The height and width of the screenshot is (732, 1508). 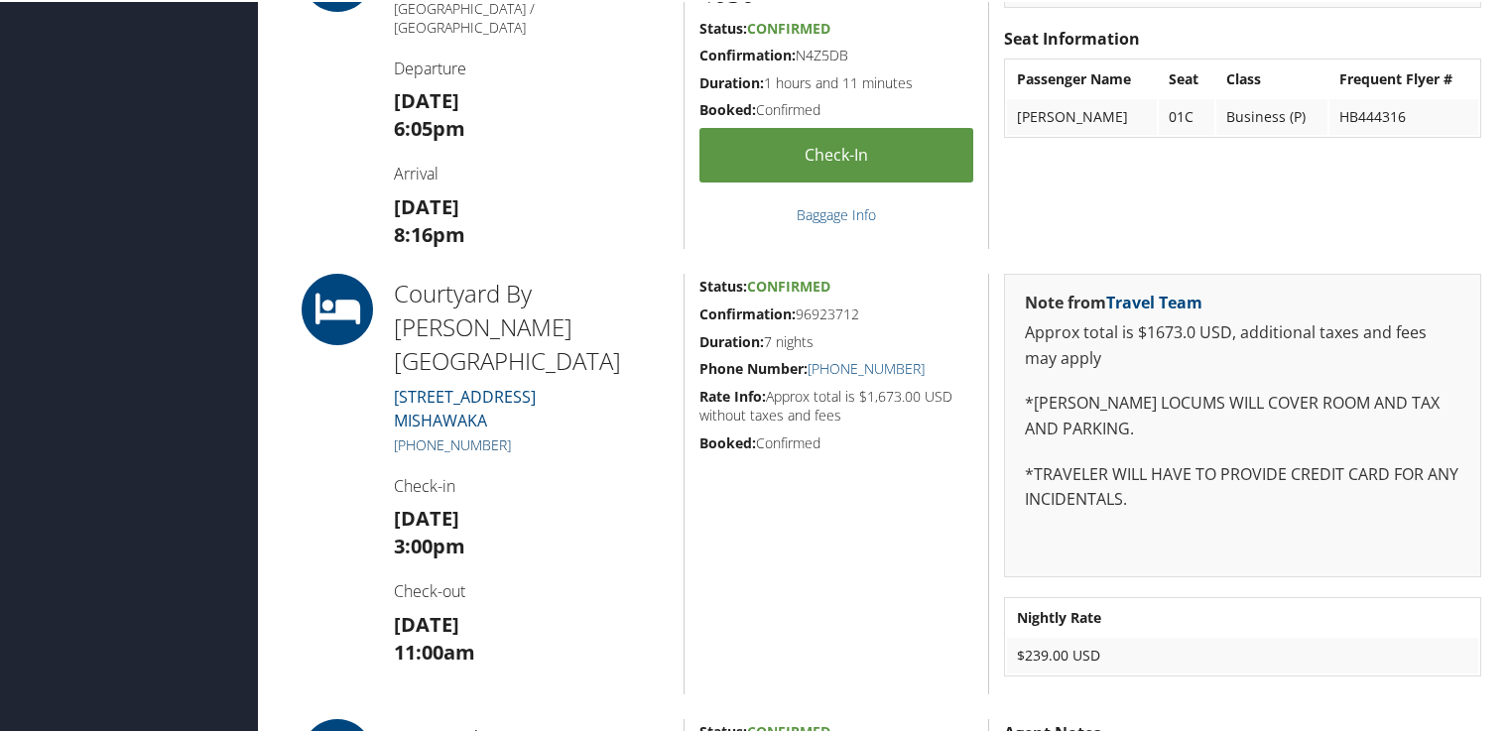 I want to click on h5: 7 nights, so click(x=836, y=340).